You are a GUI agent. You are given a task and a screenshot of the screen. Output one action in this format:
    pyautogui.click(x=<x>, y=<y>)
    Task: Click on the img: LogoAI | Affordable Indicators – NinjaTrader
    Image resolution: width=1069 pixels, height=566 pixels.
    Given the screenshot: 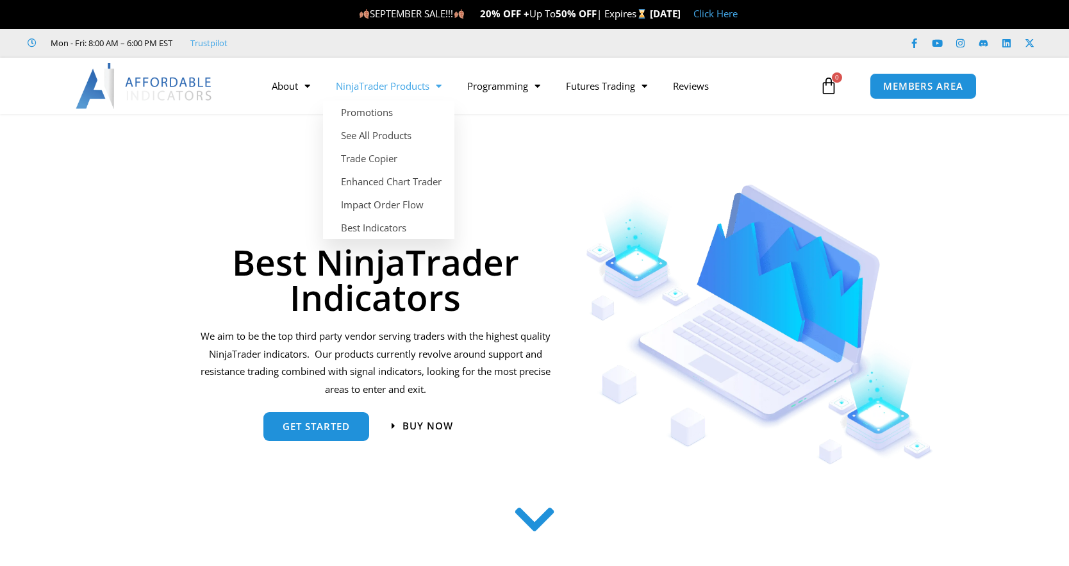 What is the action you would take?
    pyautogui.click(x=144, y=86)
    